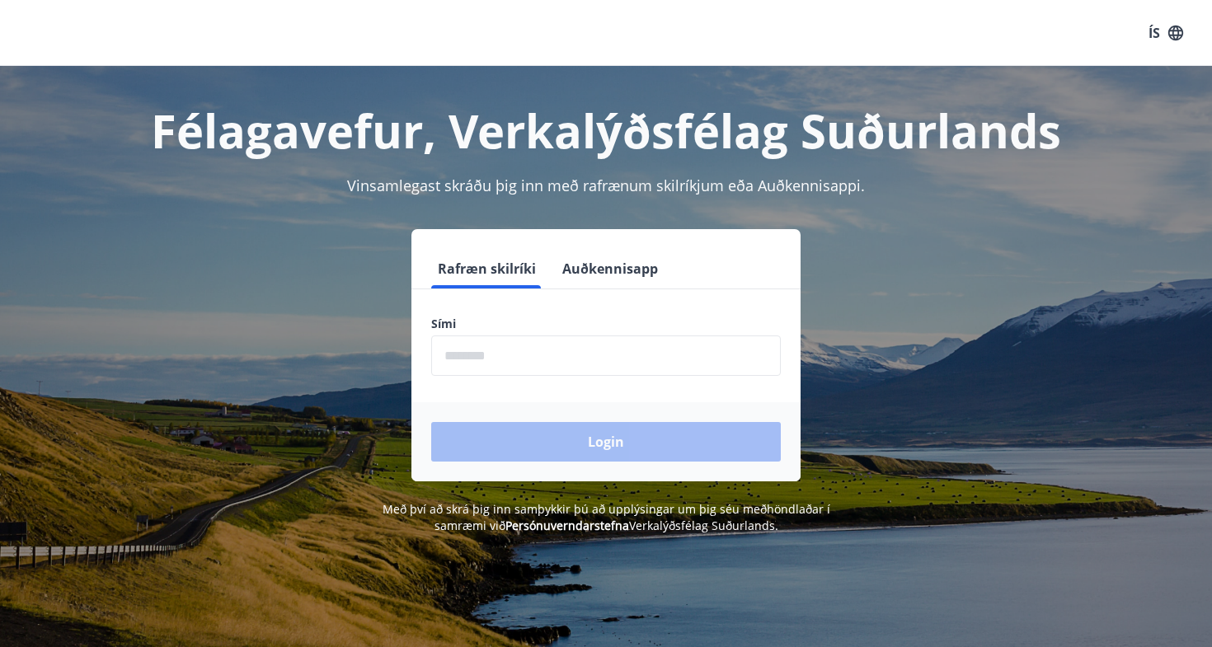 This screenshot has width=1212, height=647. Describe the element at coordinates (606, 324) in the screenshot. I see `label: Sími` at that location.